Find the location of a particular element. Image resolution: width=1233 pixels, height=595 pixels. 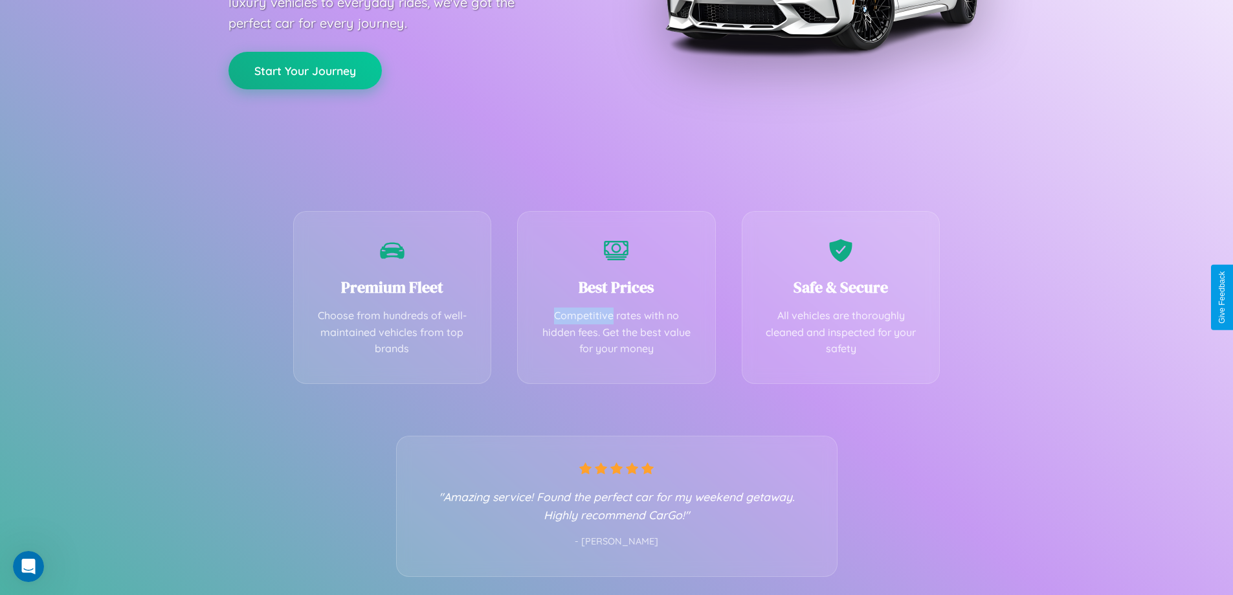

div: Give Feedback is located at coordinates (1222, 297).